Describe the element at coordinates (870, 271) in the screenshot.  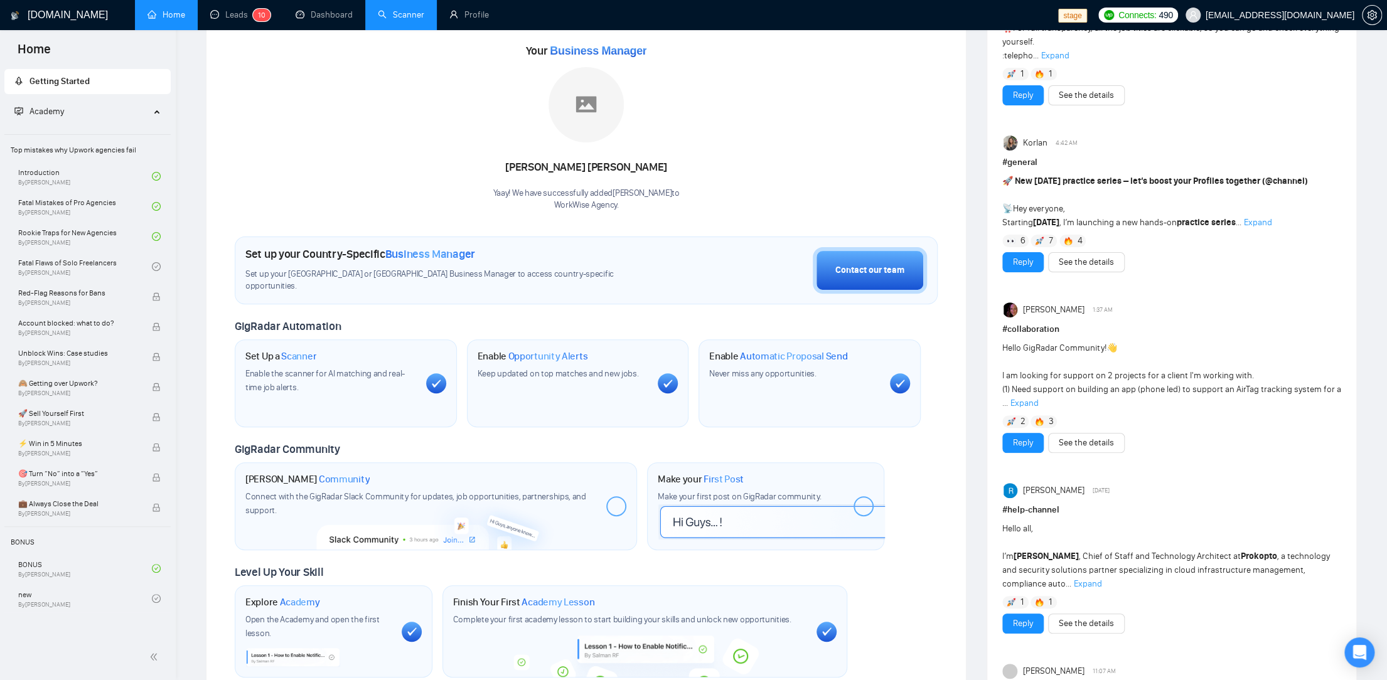
I see `div: Contact our team` at that location.